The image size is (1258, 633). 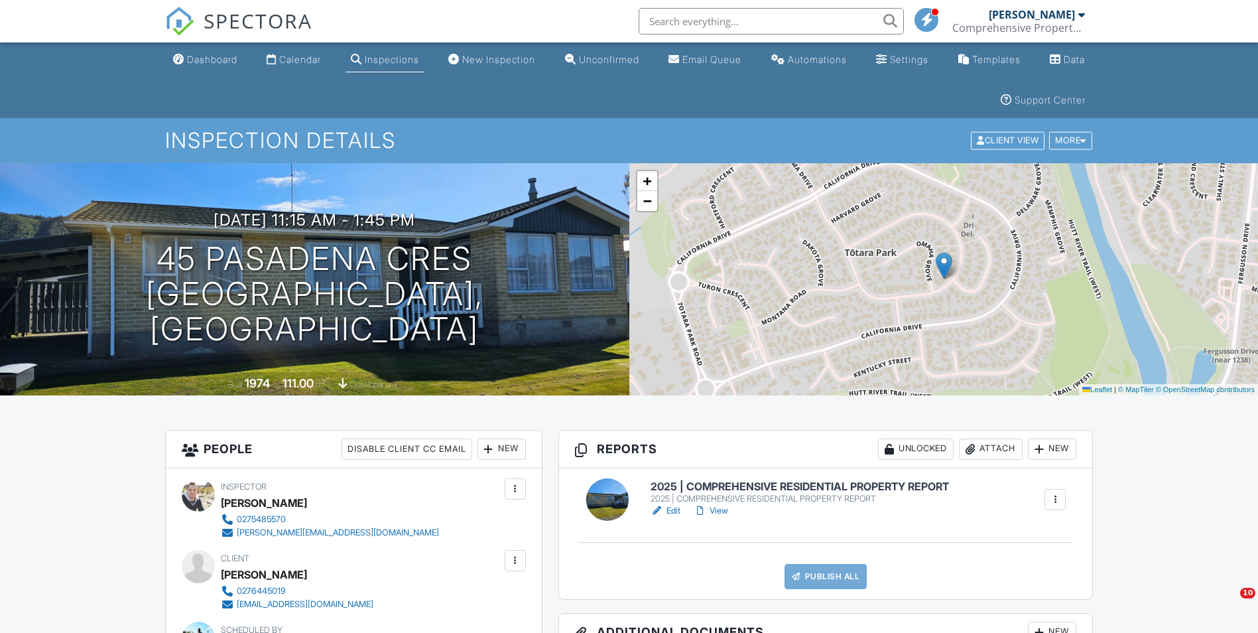 I want to click on div: Unconfirmed, so click(x=609, y=59).